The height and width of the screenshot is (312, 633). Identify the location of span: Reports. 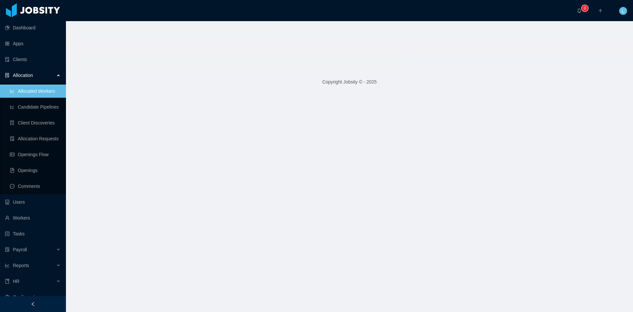
(21, 265).